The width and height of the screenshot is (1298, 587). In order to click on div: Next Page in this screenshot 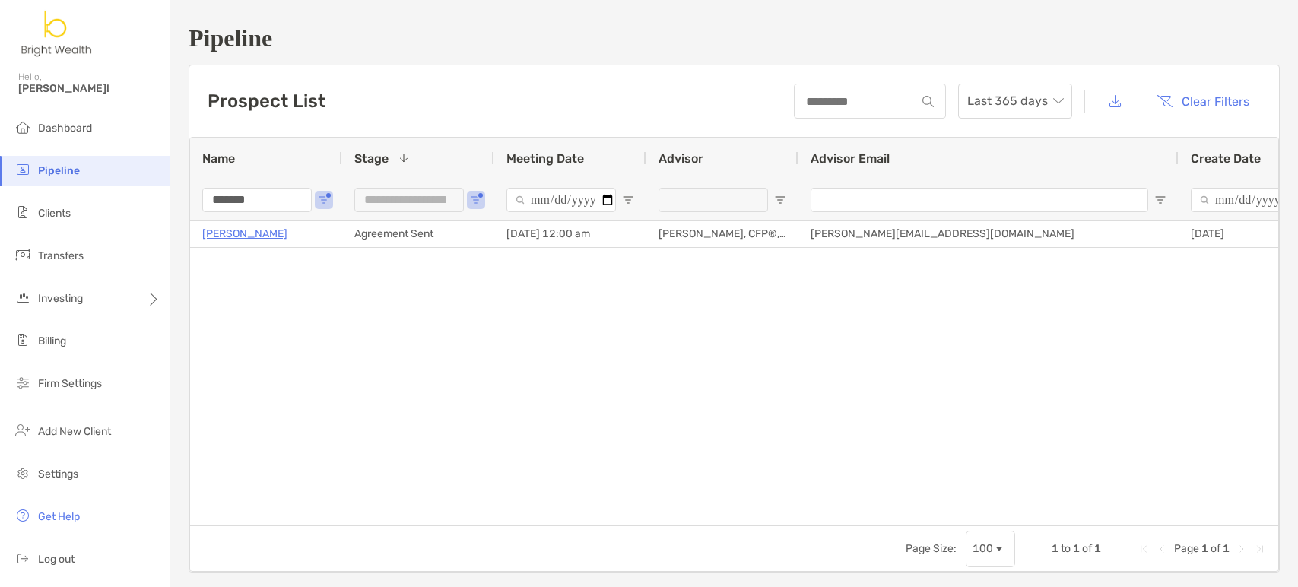, I will do `click(1241, 549)`.